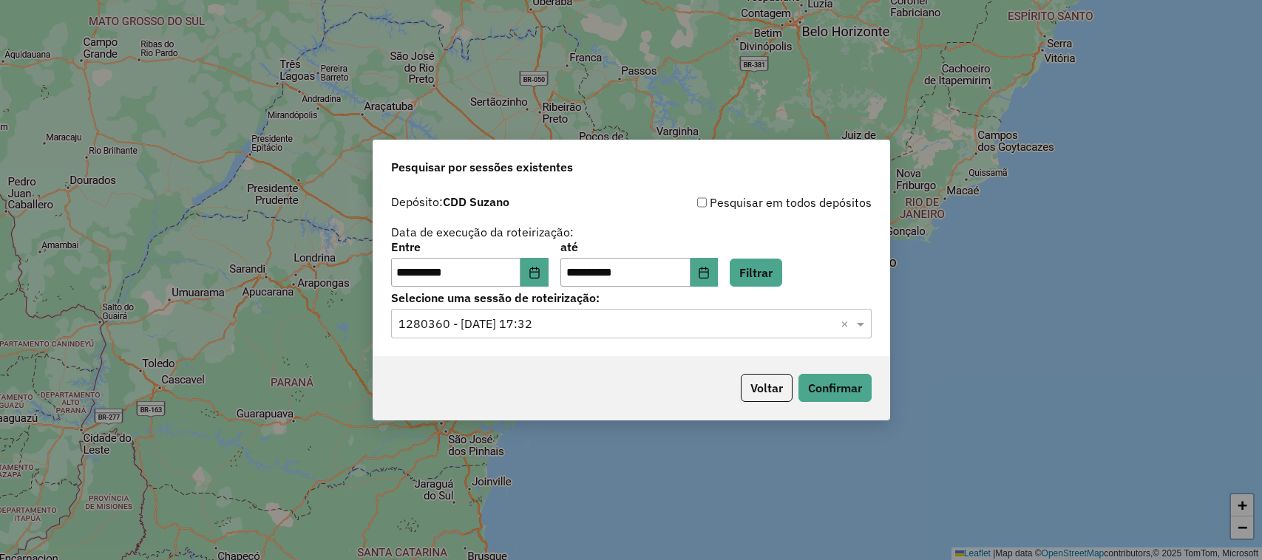 The width and height of the screenshot is (1262, 560). What do you see at coordinates (482, 232) in the screenshot?
I see `label: Data de execução da roteirização:` at bounding box center [482, 232].